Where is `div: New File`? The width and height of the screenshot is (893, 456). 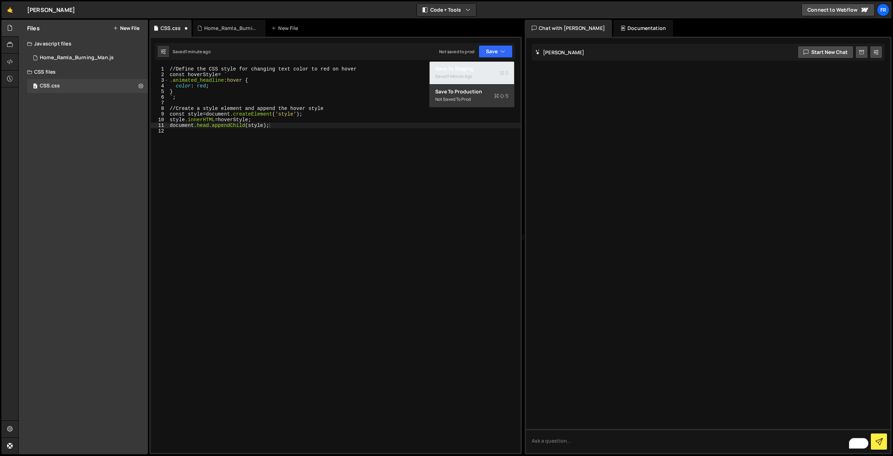 div: New File is located at coordinates (286, 28).